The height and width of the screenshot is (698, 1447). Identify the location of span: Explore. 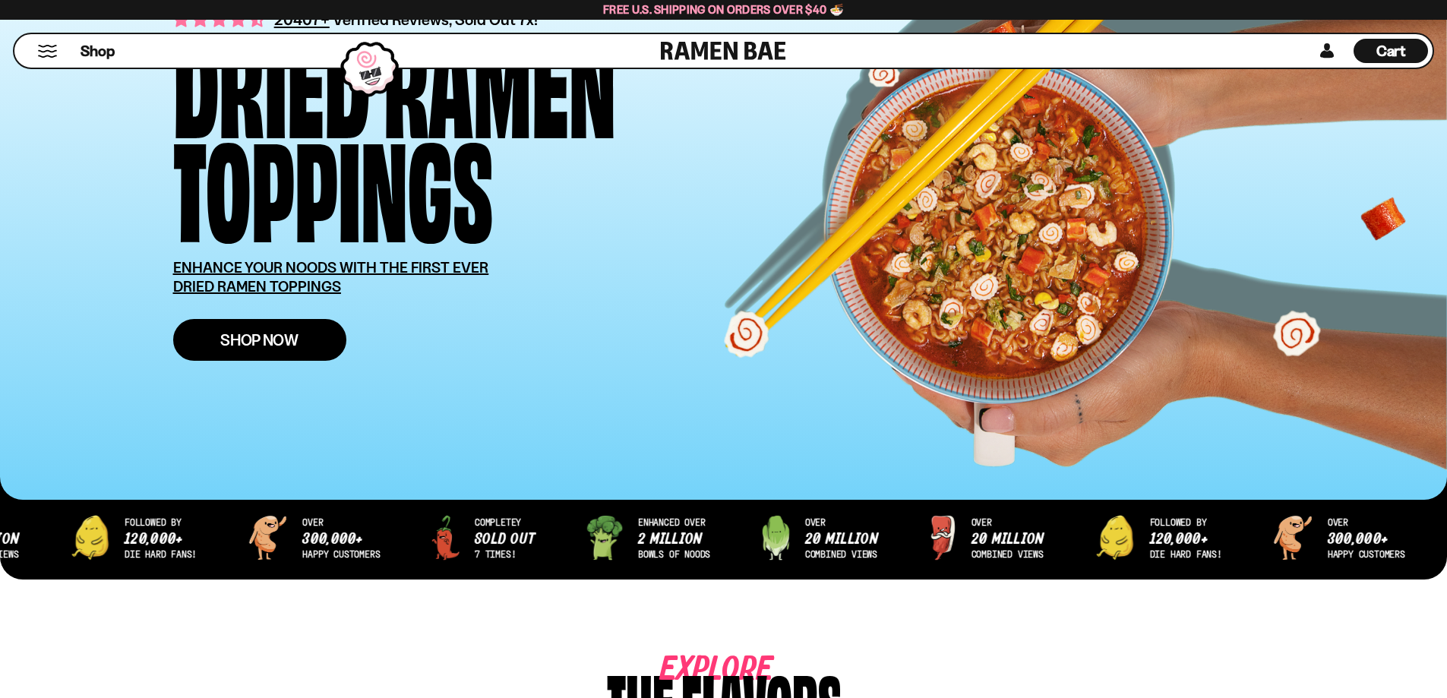
(693, 670).